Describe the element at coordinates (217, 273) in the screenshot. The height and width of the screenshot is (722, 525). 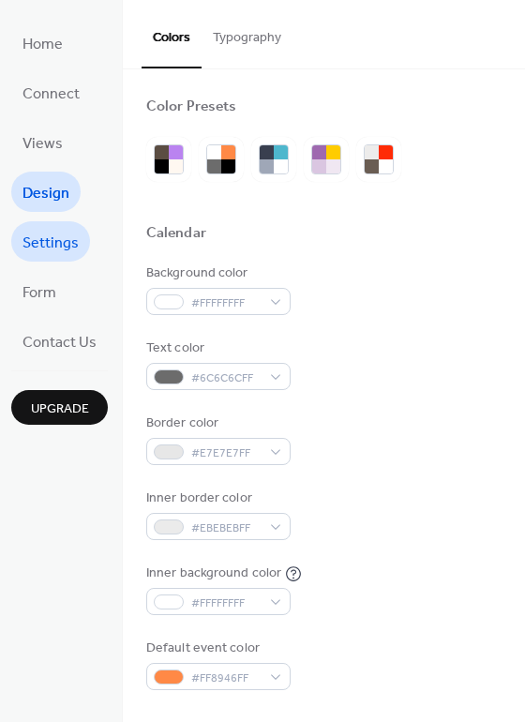
I see `div: Background color` at that location.